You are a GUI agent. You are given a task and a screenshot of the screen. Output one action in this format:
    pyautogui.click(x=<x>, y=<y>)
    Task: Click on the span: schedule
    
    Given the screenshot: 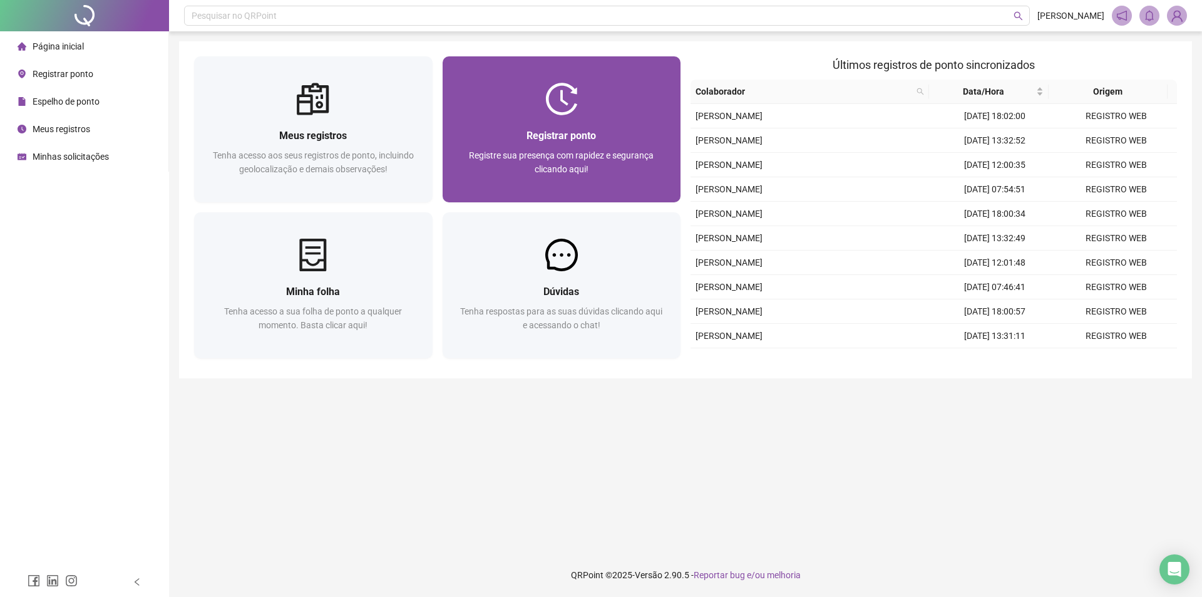 What is the action you would take?
    pyautogui.click(x=22, y=157)
    